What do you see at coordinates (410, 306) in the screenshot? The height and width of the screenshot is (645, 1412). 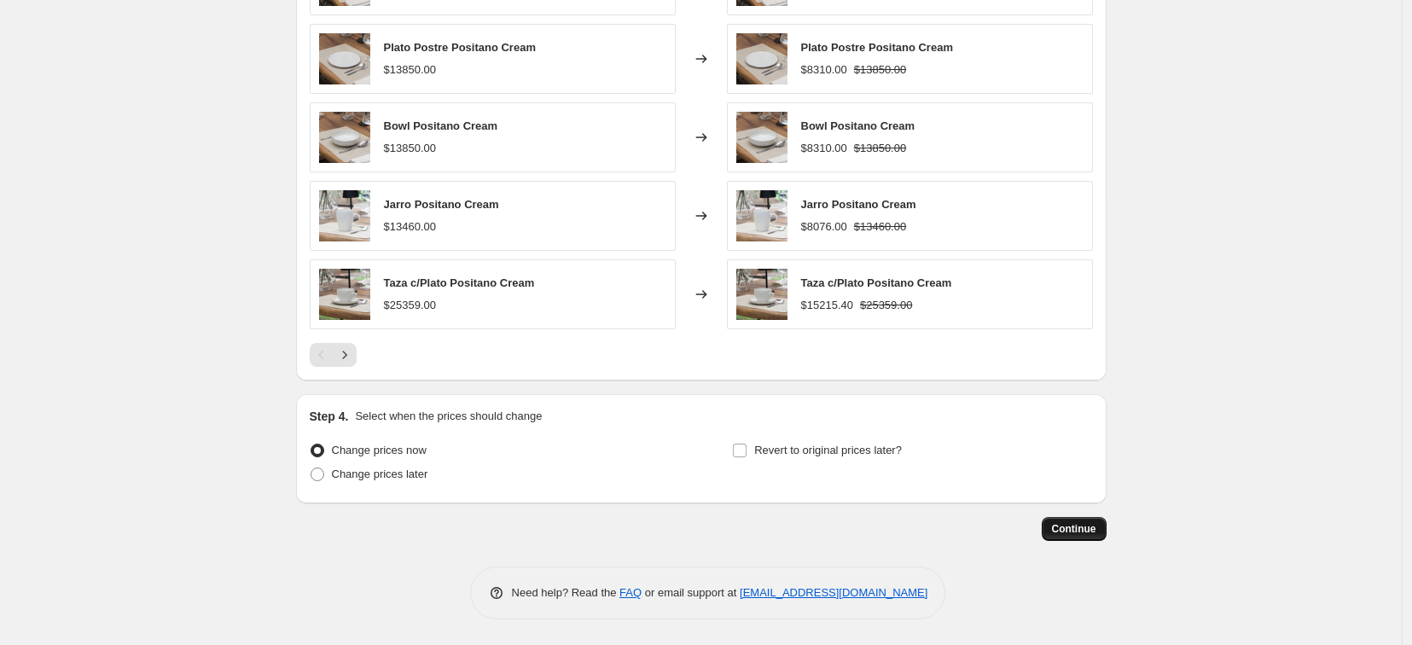 I see `div: $25359.00` at bounding box center [410, 306].